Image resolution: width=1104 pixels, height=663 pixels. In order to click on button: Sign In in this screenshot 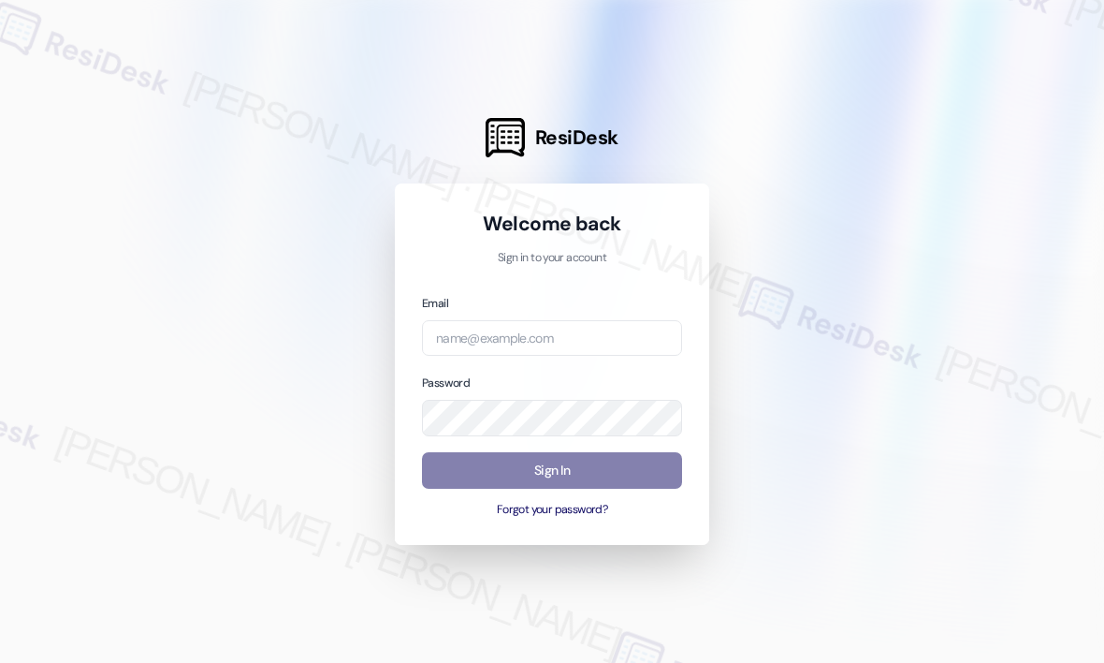, I will do `click(552, 470)`.